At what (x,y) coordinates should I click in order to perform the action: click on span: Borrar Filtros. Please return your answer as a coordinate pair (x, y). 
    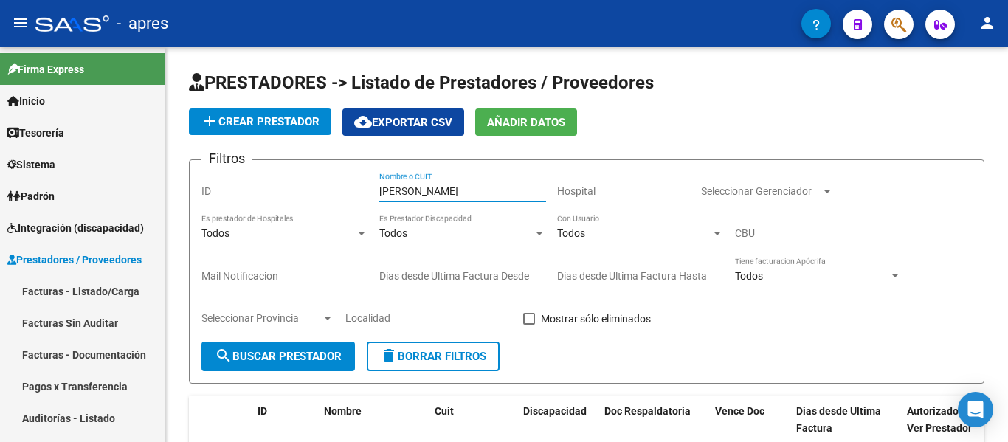
    Looking at the image, I should click on (433, 357).